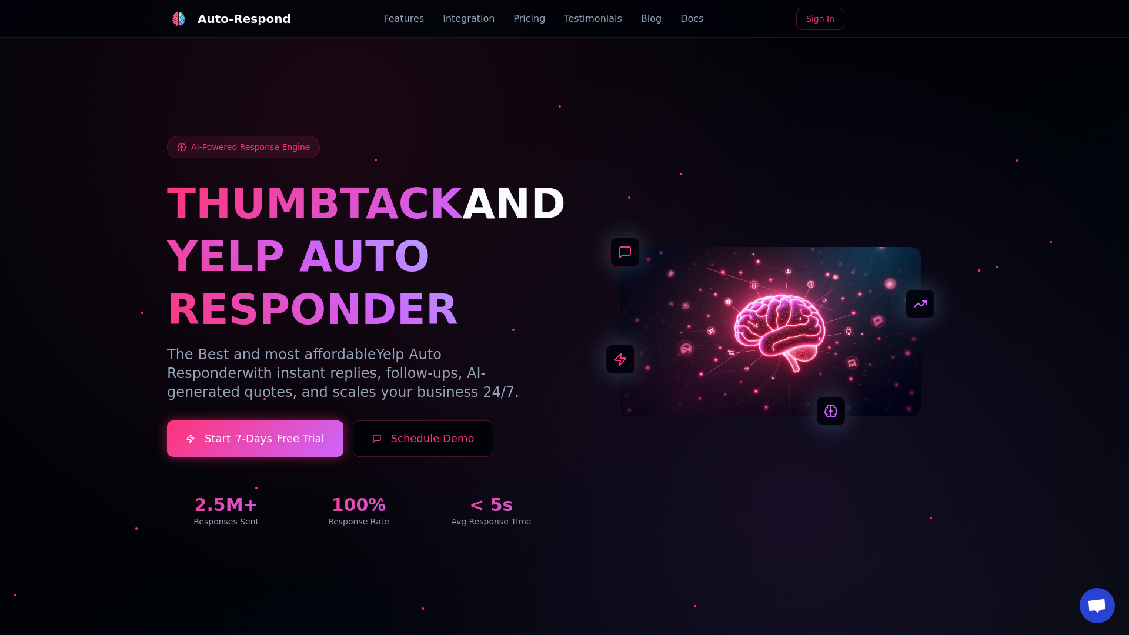 This screenshot has width=1129, height=635. What do you see at coordinates (692, 19) in the screenshot?
I see `a: Docs` at bounding box center [692, 19].